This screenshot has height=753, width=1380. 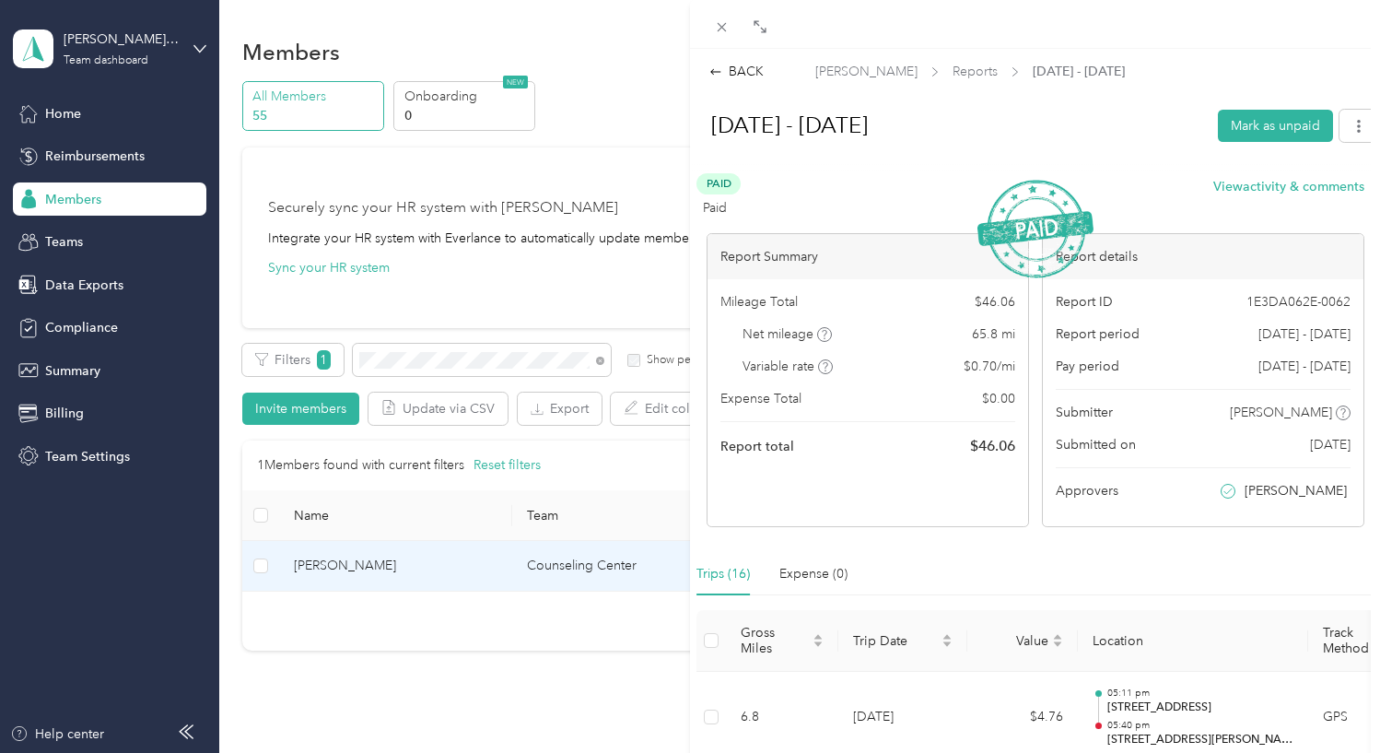 What do you see at coordinates (759, 301) in the screenshot?
I see `span: Mileage Total` at bounding box center [759, 301].